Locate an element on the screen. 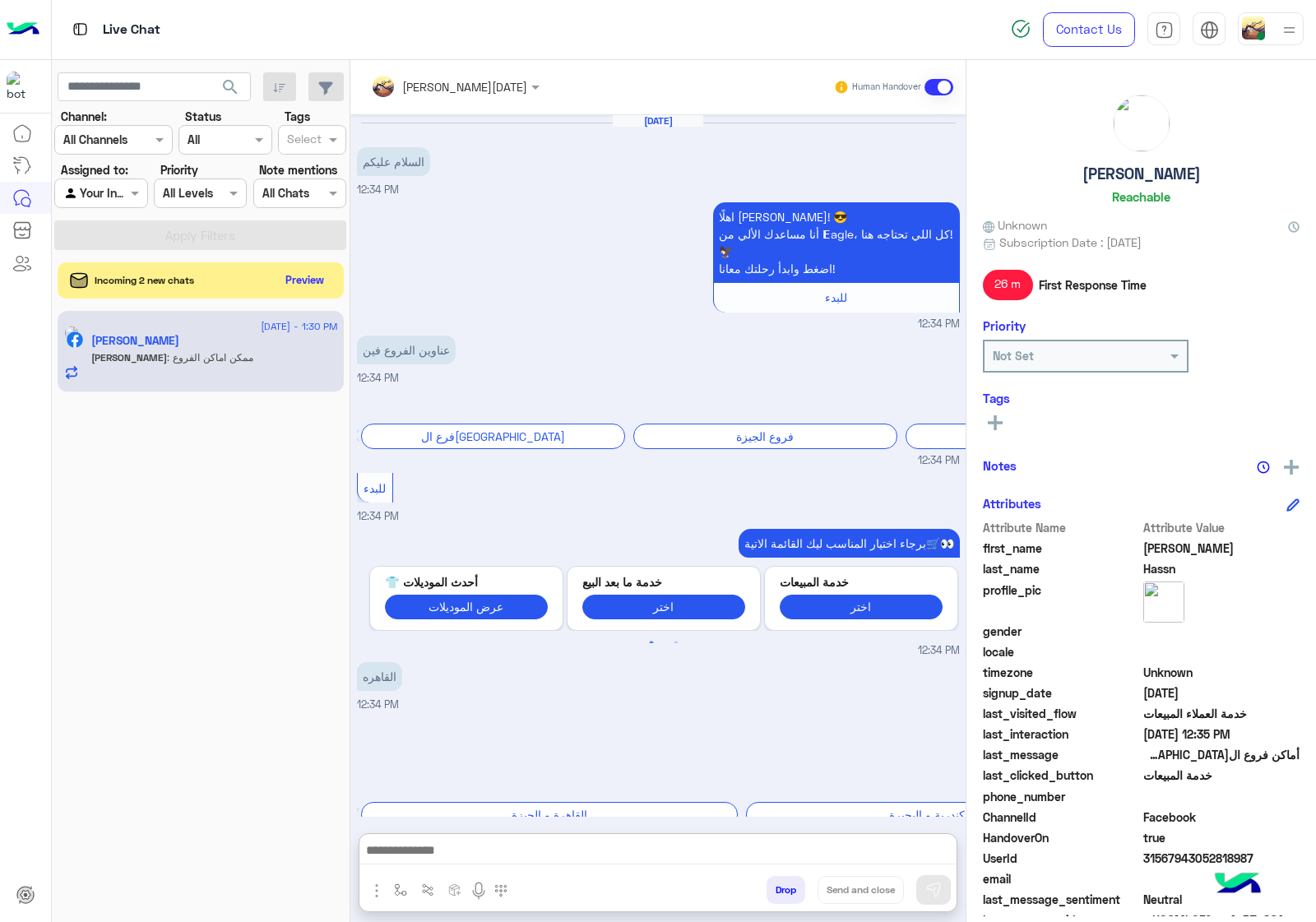  p: خدمة ما بعد البيع is located at coordinates (664, 581).